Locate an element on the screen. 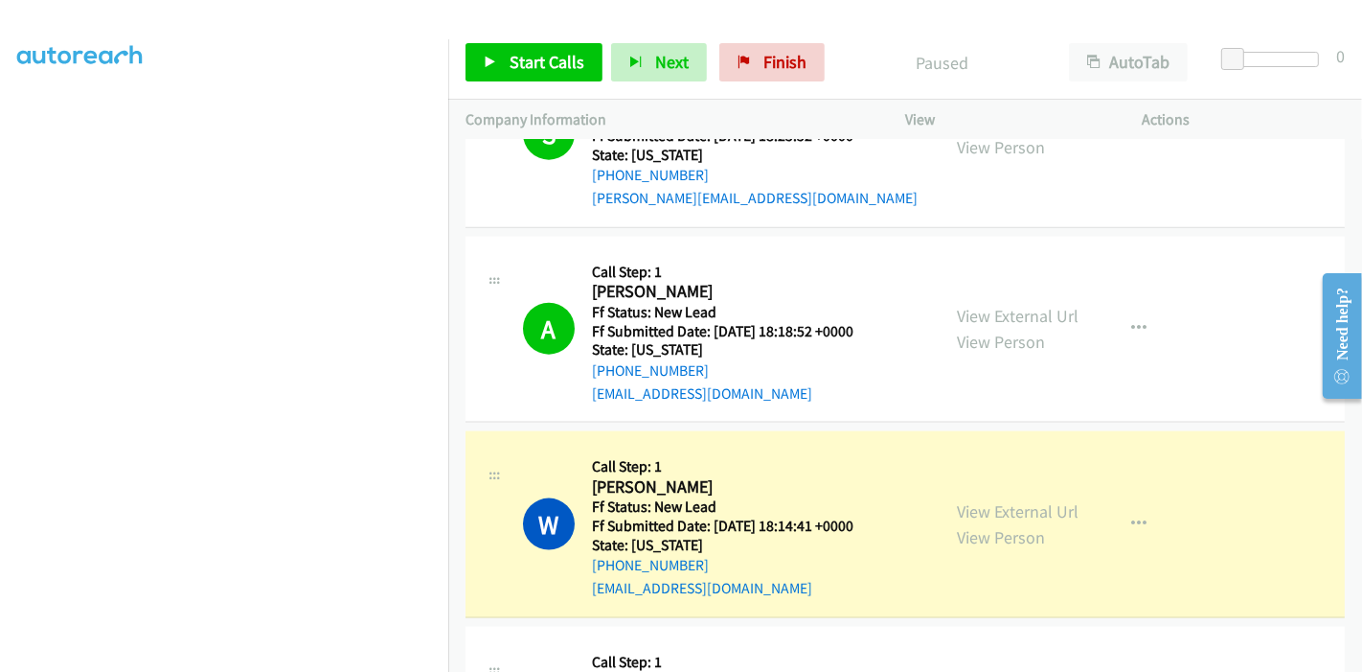 This screenshot has height=672, width=1362. button: Next is located at coordinates (659, 62).